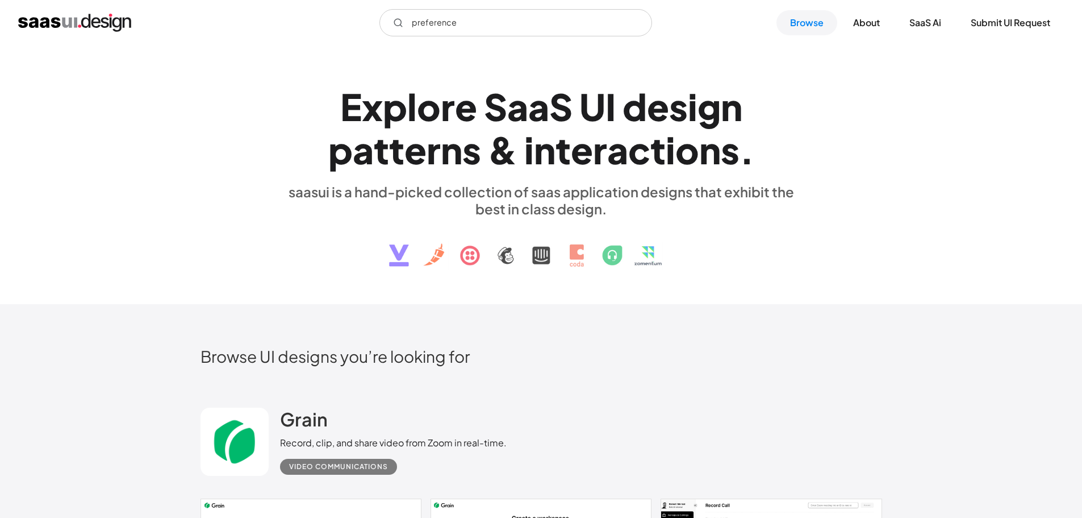 The image size is (1082, 518). What do you see at coordinates (393, 443) in the screenshot?
I see `div: Record, clip, and share video from Zoom in real-time.` at bounding box center [393, 443].